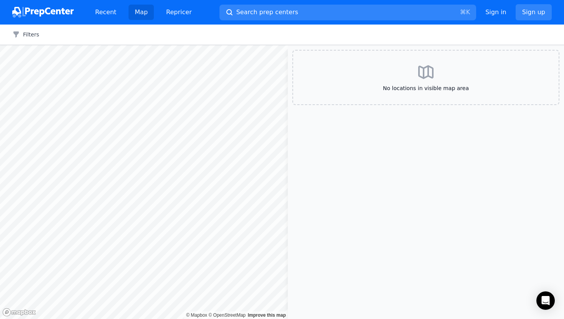 This screenshot has height=319, width=564. I want to click on a: Map, so click(141, 12).